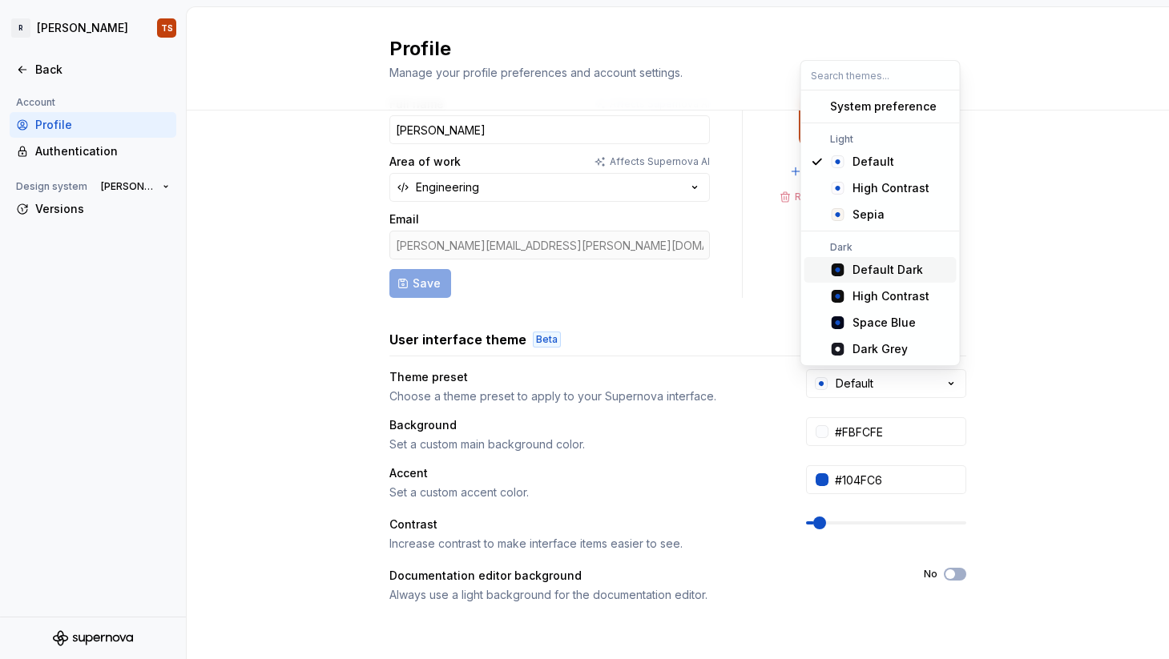 This screenshot has width=1169, height=659. Describe the element at coordinates (21, 28) in the screenshot. I see `div: R` at that location.